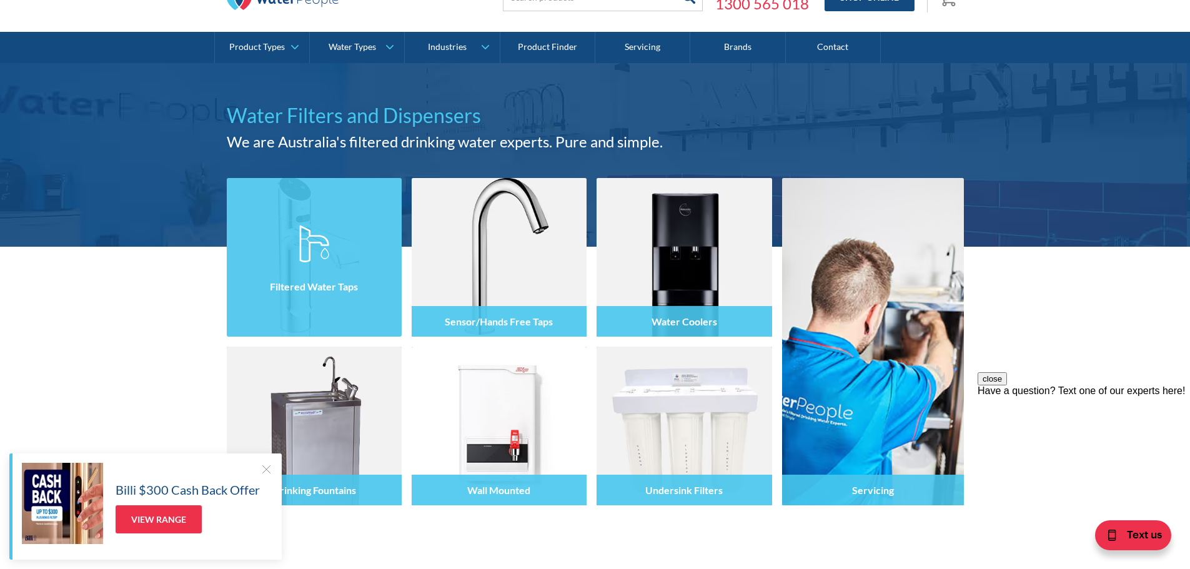  What do you see at coordinates (314, 426) in the screenshot?
I see `img: Drinking Fountains` at bounding box center [314, 426].